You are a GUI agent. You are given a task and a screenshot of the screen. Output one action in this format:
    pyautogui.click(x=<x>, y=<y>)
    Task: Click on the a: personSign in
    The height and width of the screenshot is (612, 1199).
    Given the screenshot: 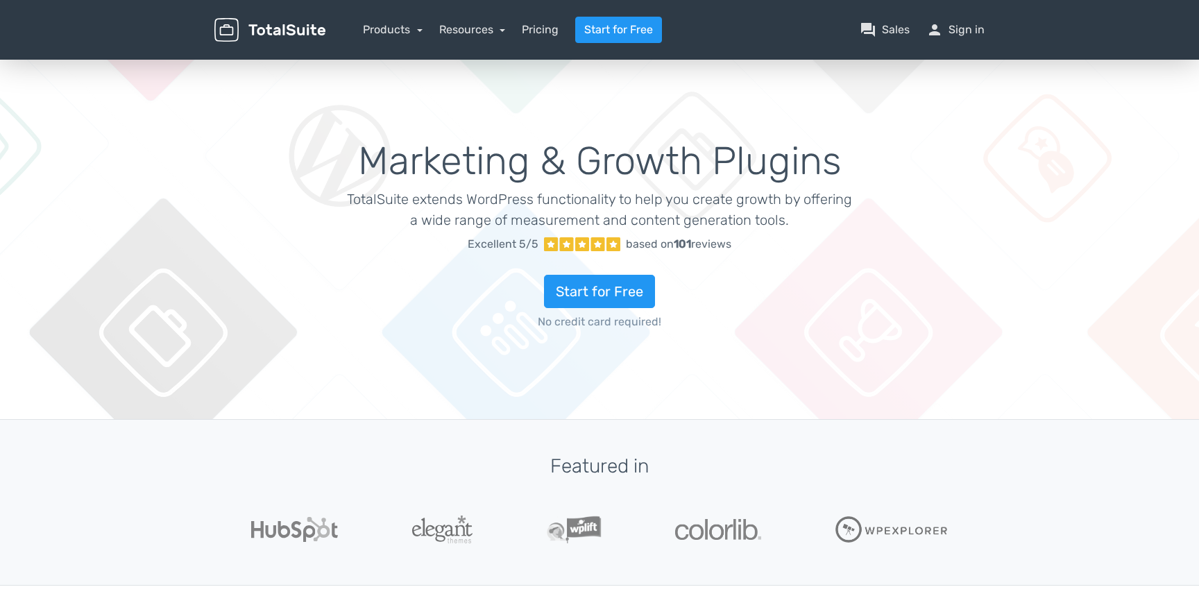 What is the action you would take?
    pyautogui.click(x=956, y=30)
    